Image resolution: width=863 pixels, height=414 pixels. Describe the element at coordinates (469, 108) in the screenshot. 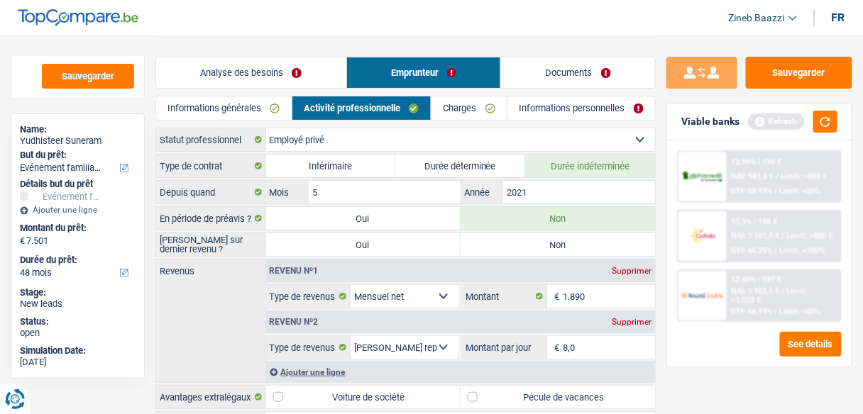

I see `a: Charges` at that location.